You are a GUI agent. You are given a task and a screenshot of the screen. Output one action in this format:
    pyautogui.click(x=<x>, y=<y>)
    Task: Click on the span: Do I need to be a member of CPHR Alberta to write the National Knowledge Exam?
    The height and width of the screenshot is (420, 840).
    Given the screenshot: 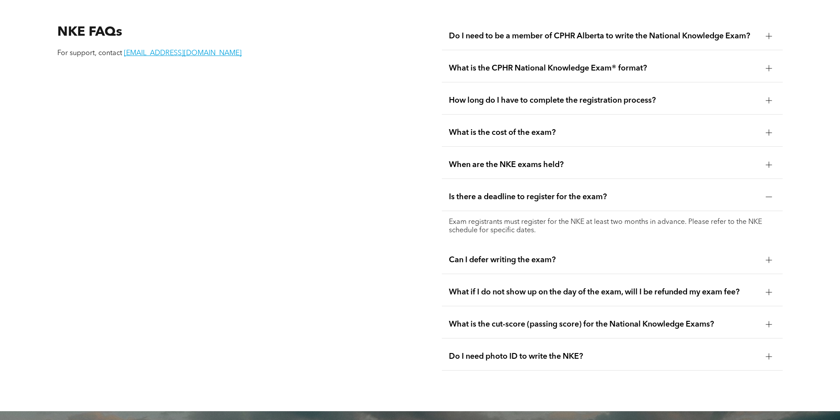 What is the action you would take?
    pyautogui.click(x=604, y=36)
    